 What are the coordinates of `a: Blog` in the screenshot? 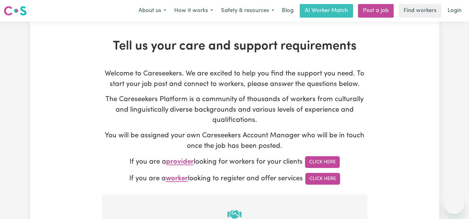 It's located at (287, 11).